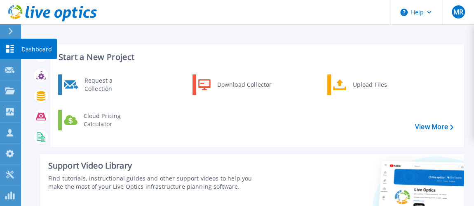 This screenshot has width=474, height=206. I want to click on div: Support Video Library, so click(158, 166).